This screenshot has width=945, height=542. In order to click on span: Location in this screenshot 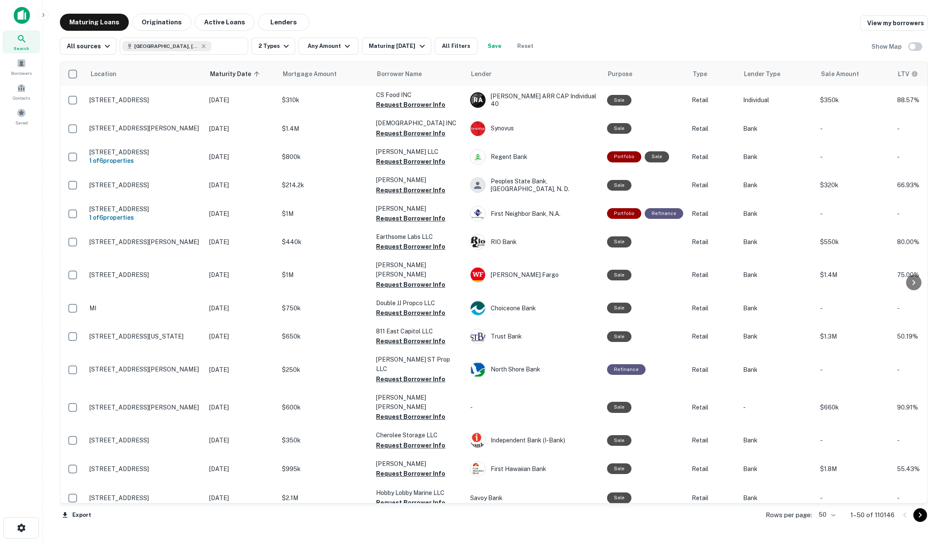, I will do `click(103, 74)`.